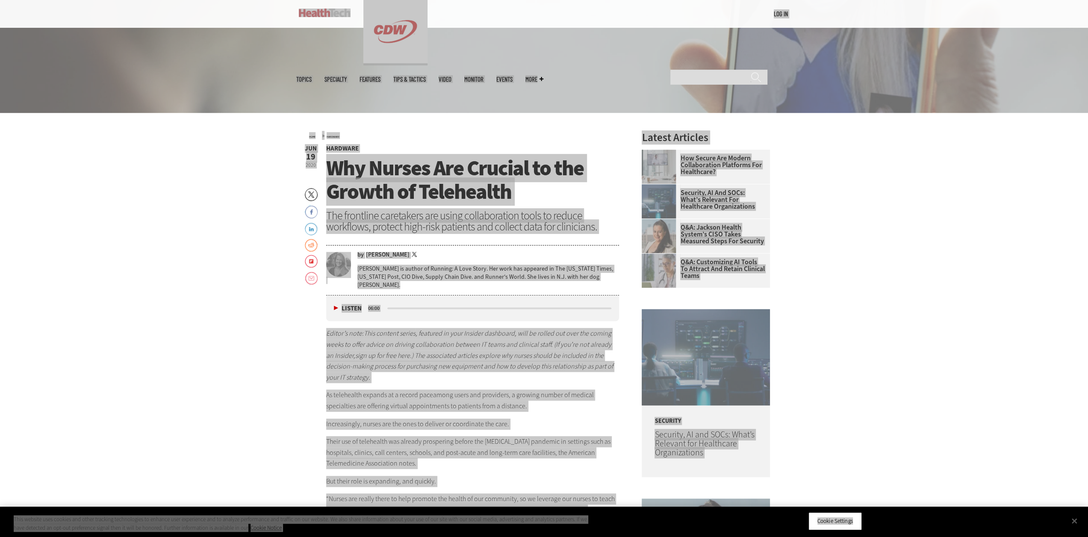 Image resolution: width=1088 pixels, height=537 pixels. What do you see at coordinates (504, 79) in the screenshot?
I see `a: Events` at bounding box center [504, 79].